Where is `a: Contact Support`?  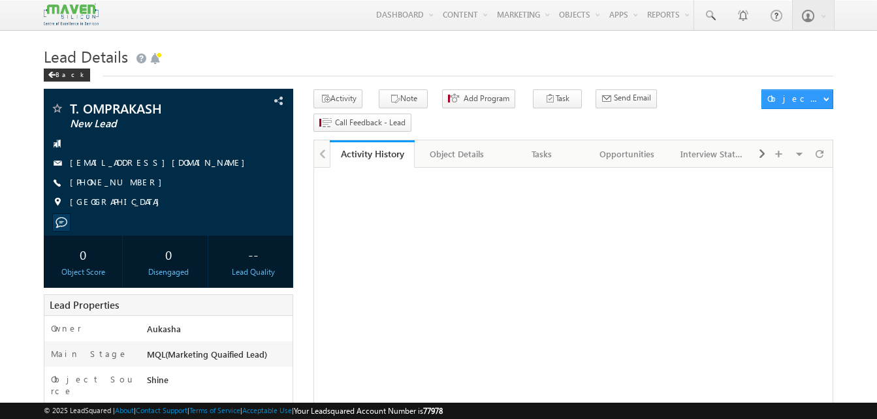 a: Contact Support is located at coordinates (161, 410).